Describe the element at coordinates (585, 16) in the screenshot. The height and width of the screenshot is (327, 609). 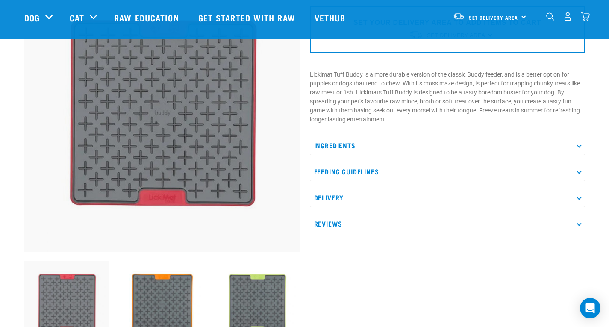
I see `img: home-icon@2x.png` at that location.